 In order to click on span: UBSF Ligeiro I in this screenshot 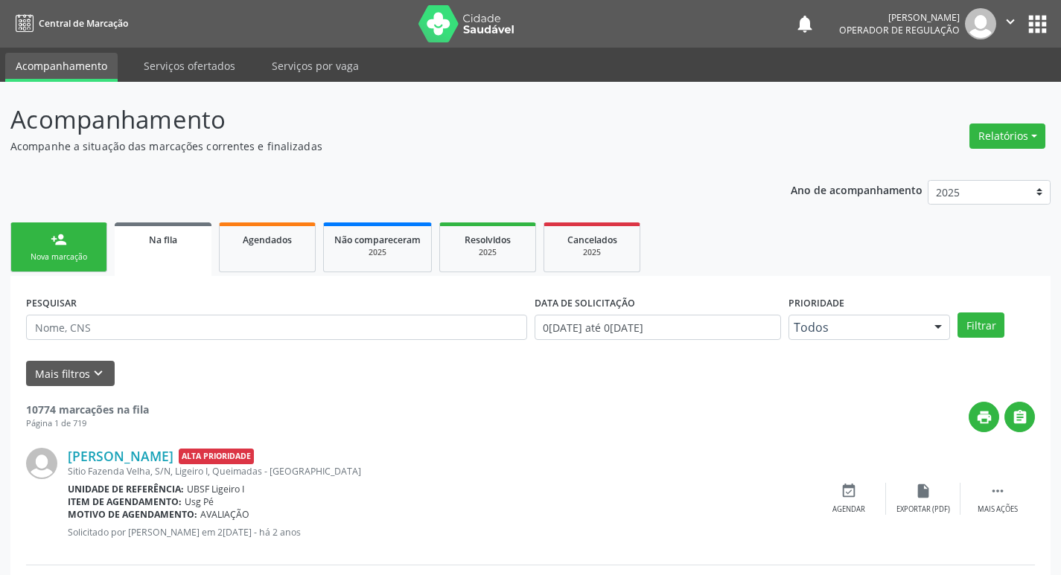, I will do `click(215, 489)`.